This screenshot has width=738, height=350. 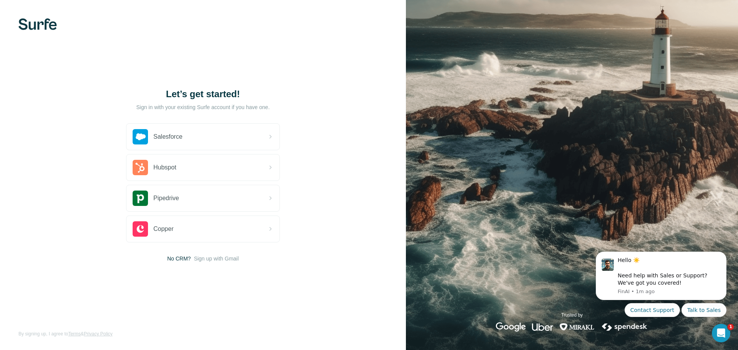 What do you see at coordinates (165, 168) in the screenshot?
I see `span: Hubspot` at bounding box center [165, 168].